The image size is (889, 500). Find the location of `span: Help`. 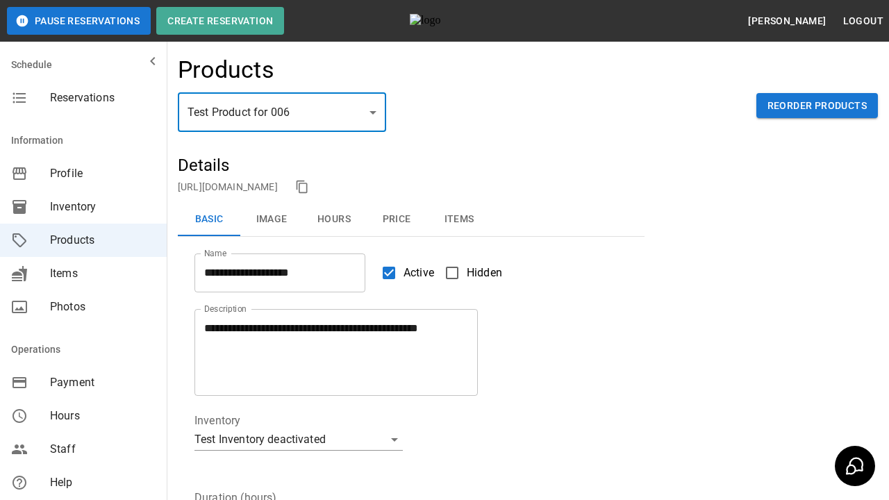

span: Help is located at coordinates (103, 483).